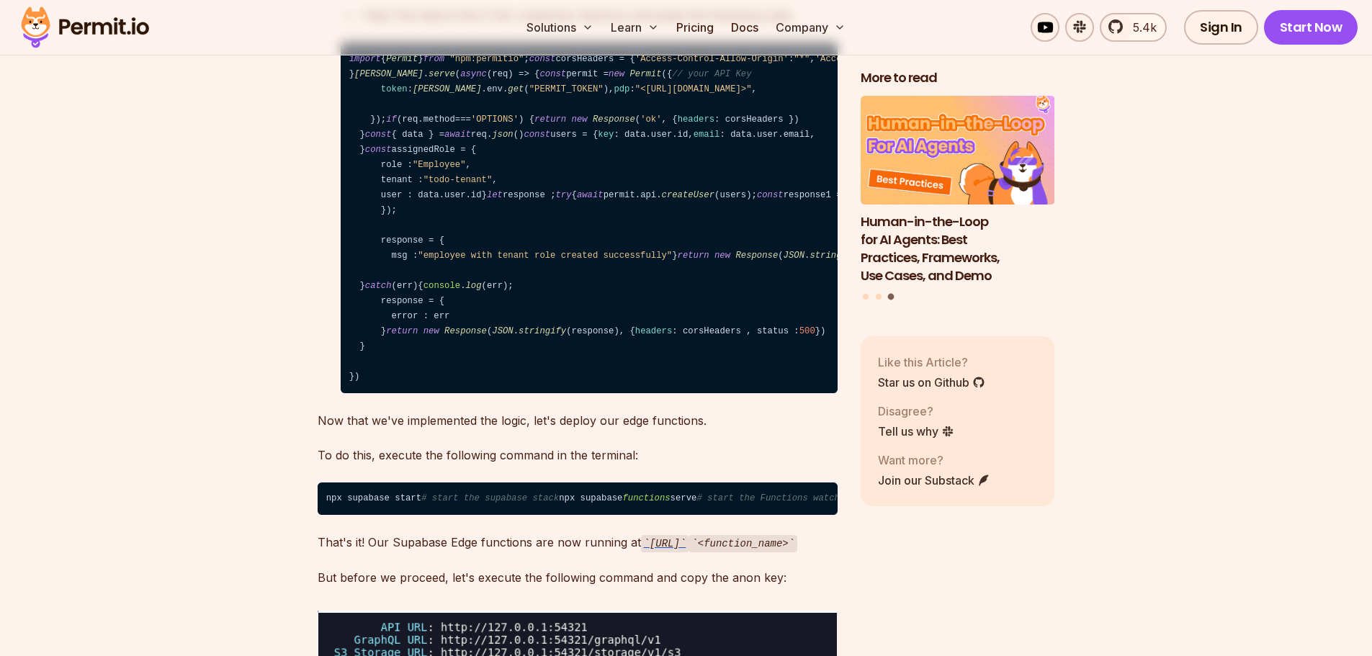 The image size is (1372, 656). I want to click on a: 5.4k, so click(1133, 27).